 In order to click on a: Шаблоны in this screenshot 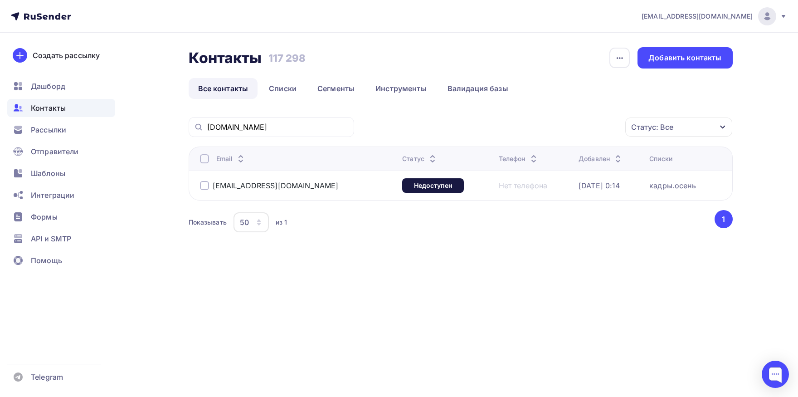, I will do `click(61, 173)`.